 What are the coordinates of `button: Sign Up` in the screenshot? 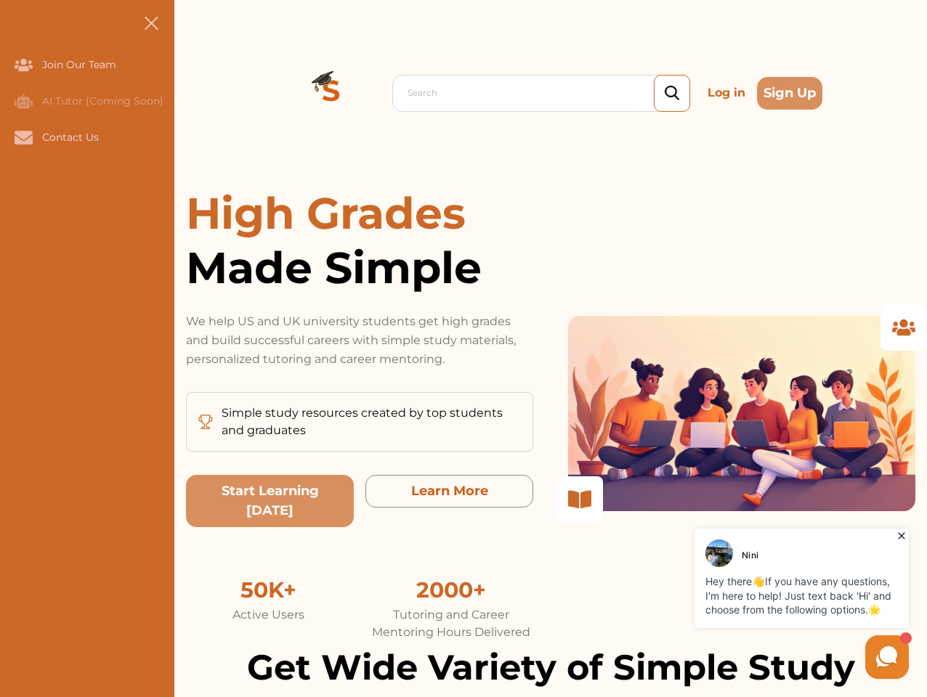 It's located at (790, 93).